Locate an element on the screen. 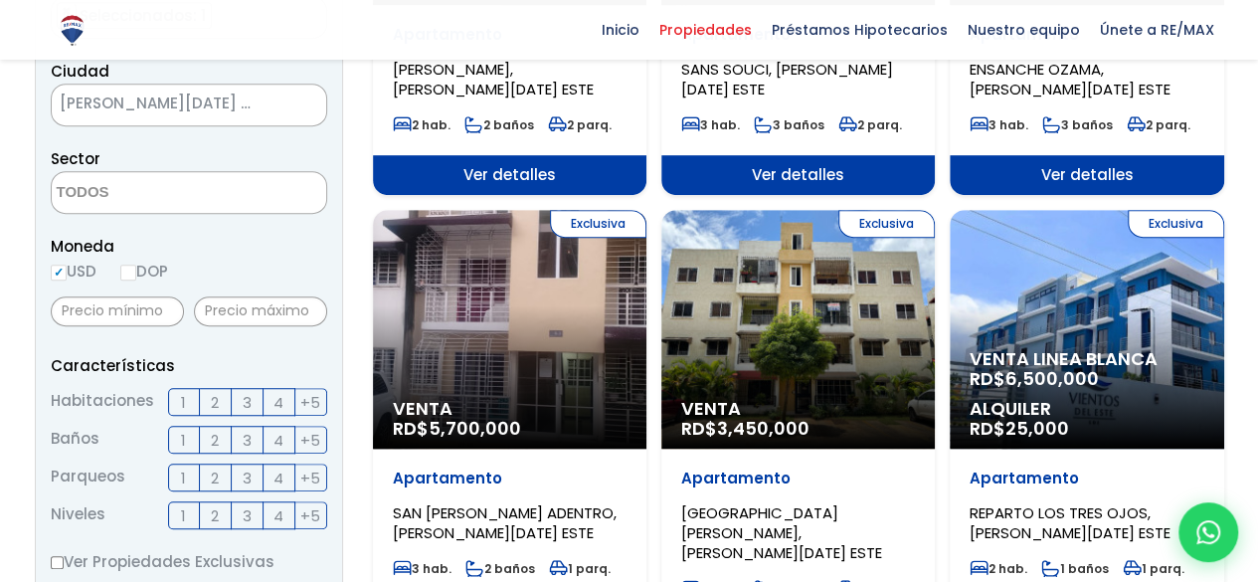  span: 25,000 is located at coordinates (1037, 428).